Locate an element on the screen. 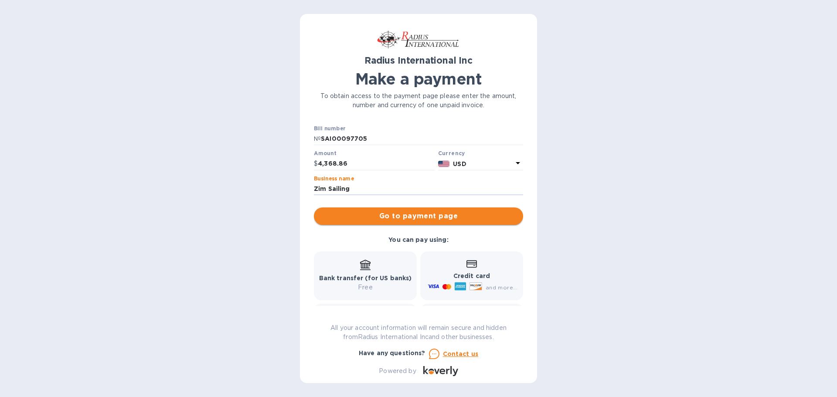  input: 0.00 is located at coordinates (376, 164).